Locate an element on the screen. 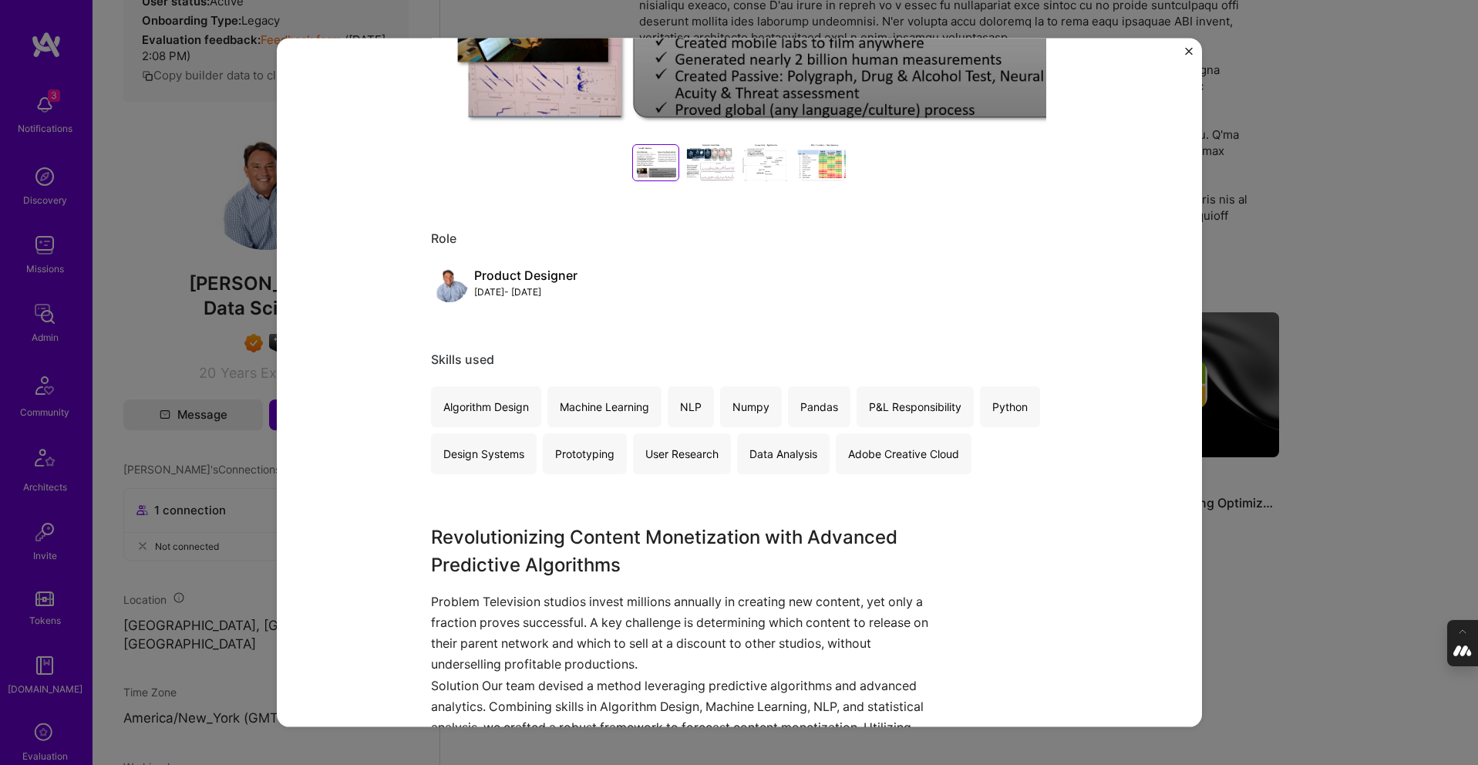 The height and width of the screenshot is (765, 1478). button: Close is located at coordinates (1189, 56).